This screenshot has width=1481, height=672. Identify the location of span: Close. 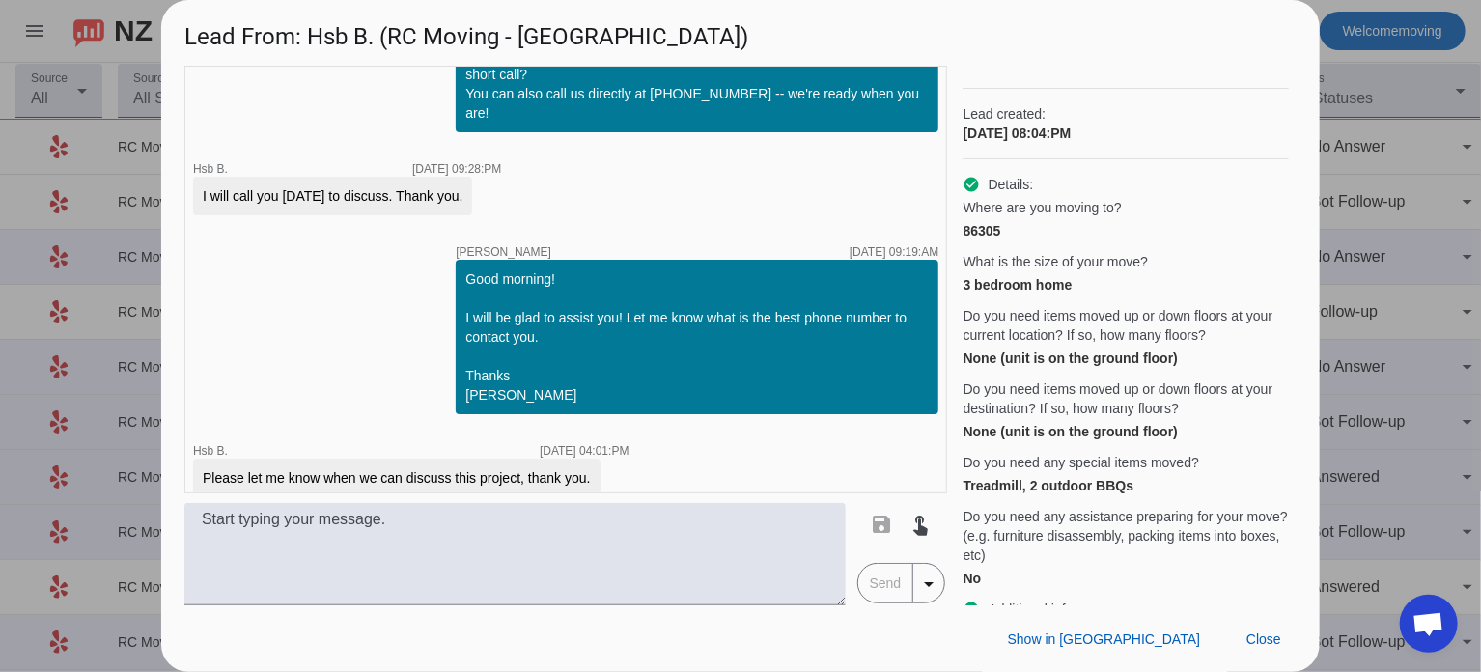
(1264, 639).